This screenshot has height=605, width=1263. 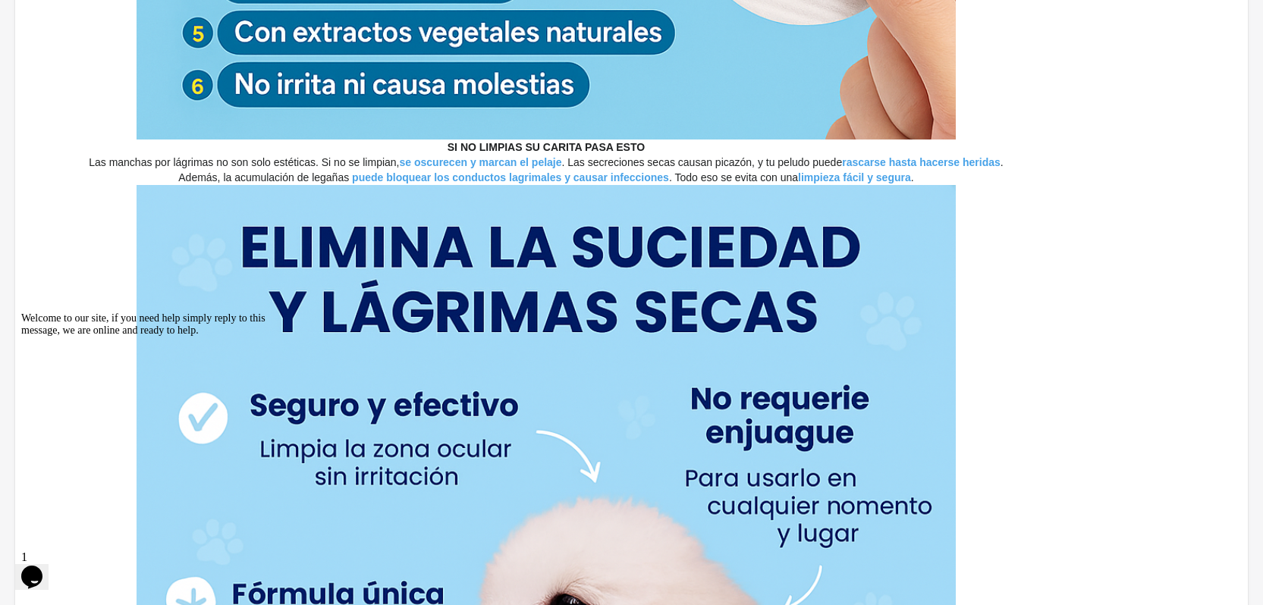 What do you see at coordinates (546, 147) in the screenshot?
I see `strong: SI NO LIMPIAS SU CARITA PASA ESTO` at bounding box center [546, 147].